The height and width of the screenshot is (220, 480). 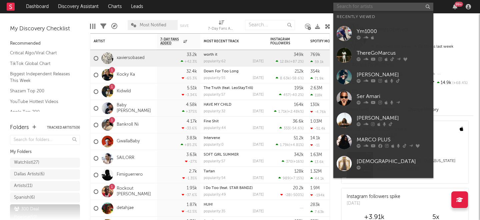 What do you see at coordinates (215, 178) in the screenshot?
I see `div: popularity: 54` at bounding box center [215, 178].